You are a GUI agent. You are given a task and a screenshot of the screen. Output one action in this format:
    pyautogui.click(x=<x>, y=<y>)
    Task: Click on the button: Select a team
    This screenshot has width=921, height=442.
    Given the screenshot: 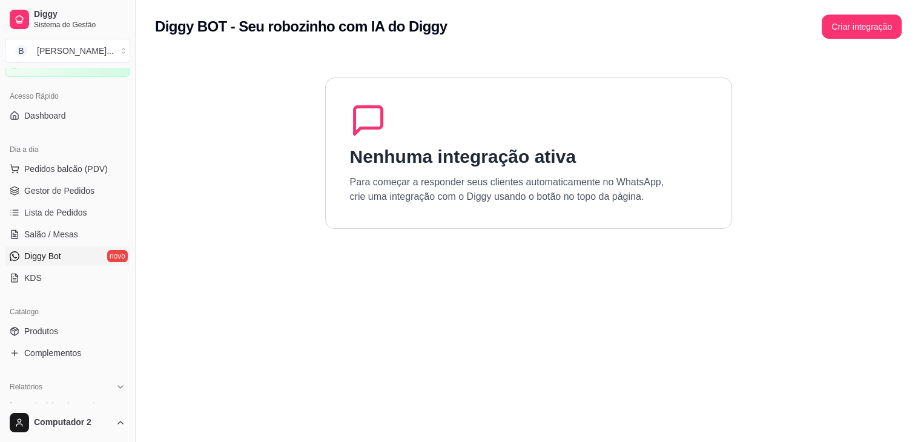 What is the action you would take?
    pyautogui.click(x=67, y=51)
    